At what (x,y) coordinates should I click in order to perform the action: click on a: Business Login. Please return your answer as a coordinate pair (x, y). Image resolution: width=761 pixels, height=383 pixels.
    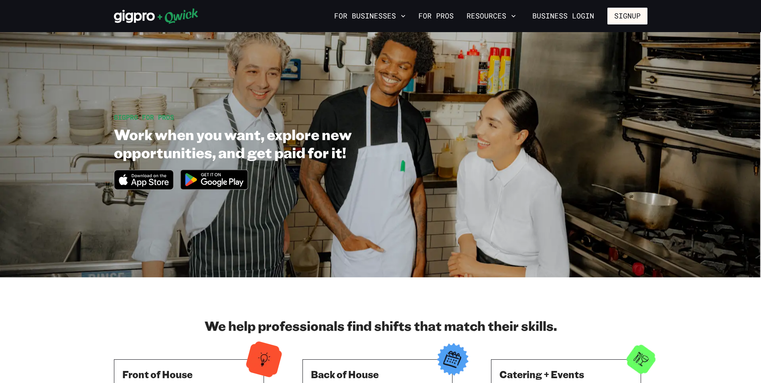
    Looking at the image, I should click on (563, 16).